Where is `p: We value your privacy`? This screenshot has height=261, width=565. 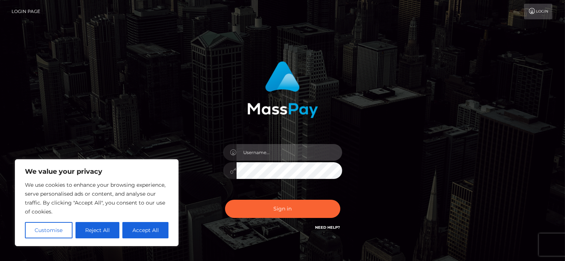 p: We value your privacy is located at coordinates (97, 172).